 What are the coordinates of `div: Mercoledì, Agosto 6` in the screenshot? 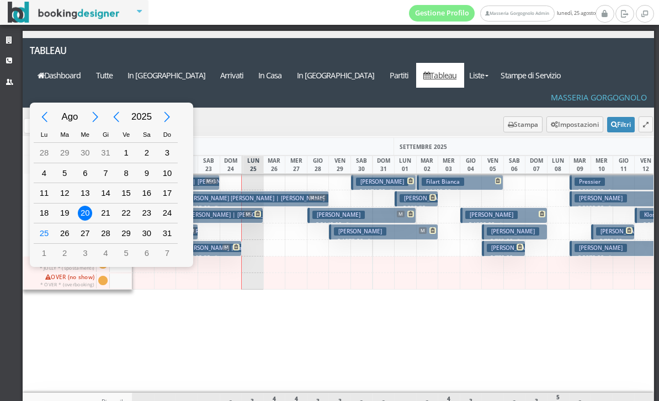 It's located at (85, 173).